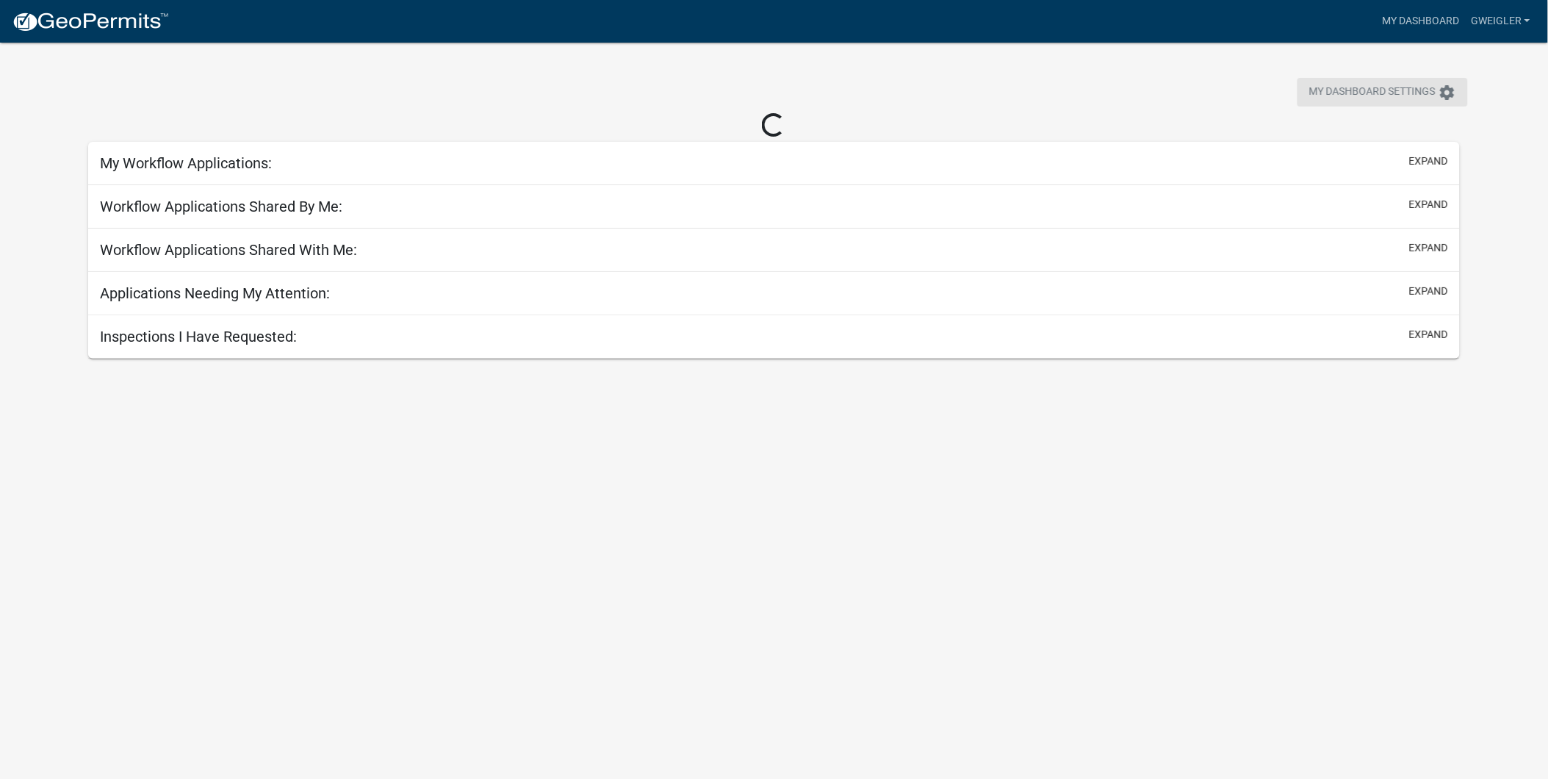 Image resolution: width=1548 pixels, height=779 pixels. What do you see at coordinates (1447, 93) in the screenshot?
I see `i: settings` at bounding box center [1447, 93].